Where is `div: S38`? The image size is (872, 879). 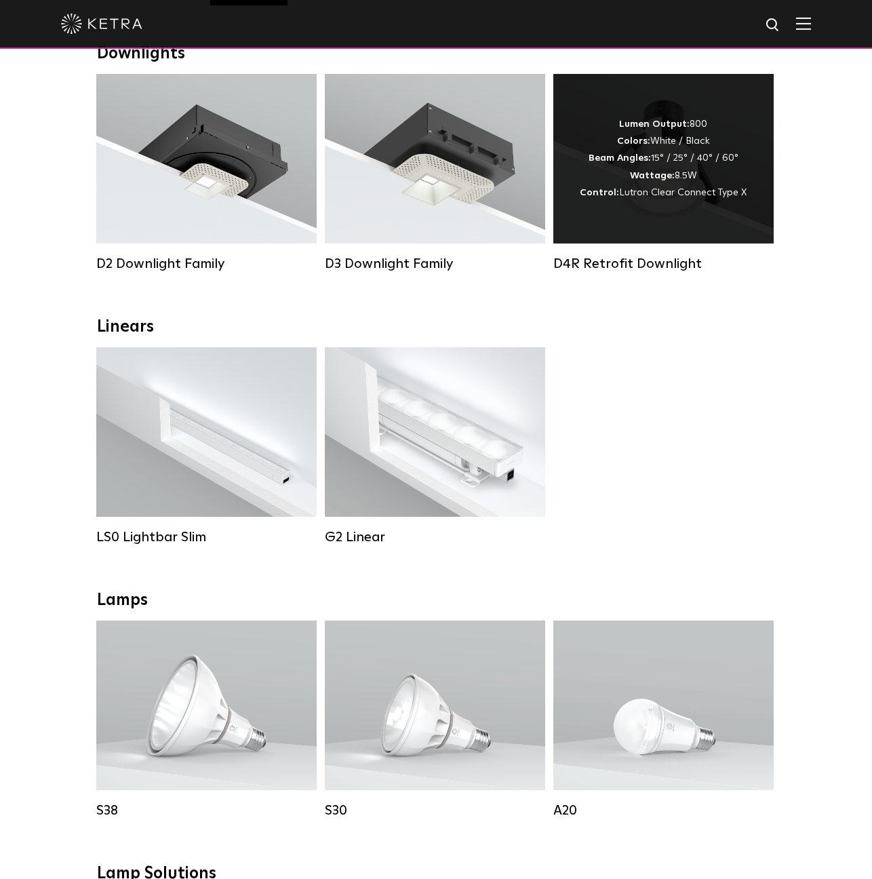
div: S38 is located at coordinates (206, 810).